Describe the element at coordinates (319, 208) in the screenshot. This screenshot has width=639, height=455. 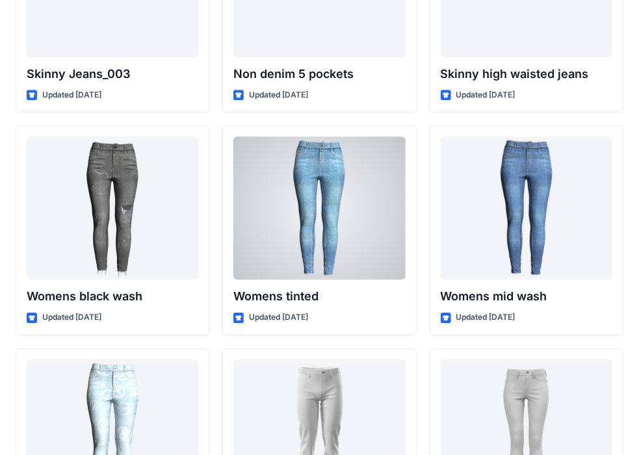
I see `a: Womens tinted` at that location.